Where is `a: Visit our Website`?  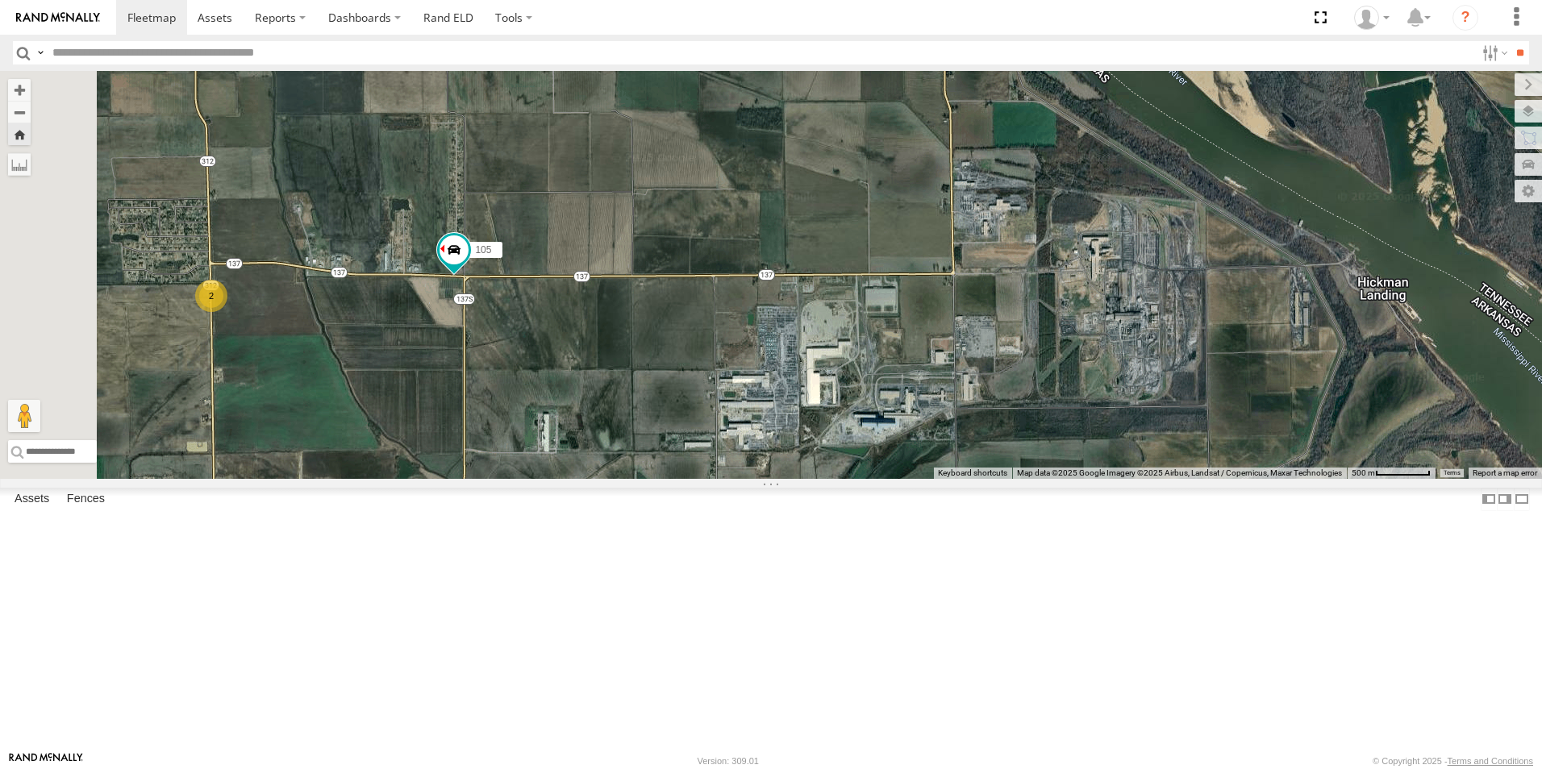 a: Visit our Website is located at coordinates (46, 761).